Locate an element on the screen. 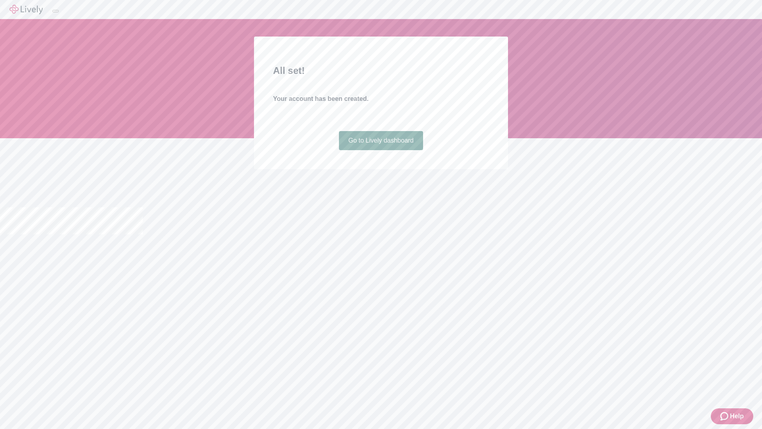  svg: Zendesk support icon is located at coordinates (725, 416).